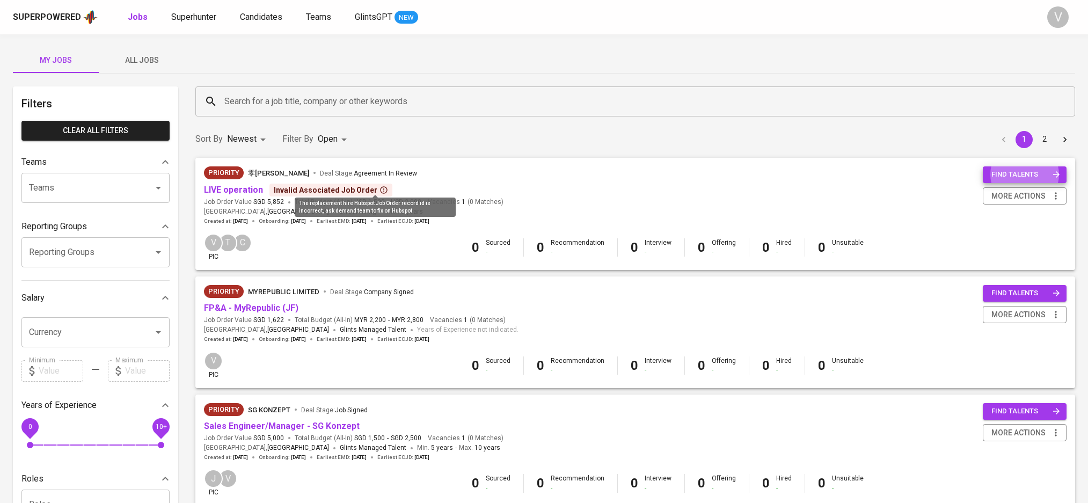  What do you see at coordinates (1044, 140) in the screenshot?
I see `button: Go to page 2` at bounding box center [1044, 140].